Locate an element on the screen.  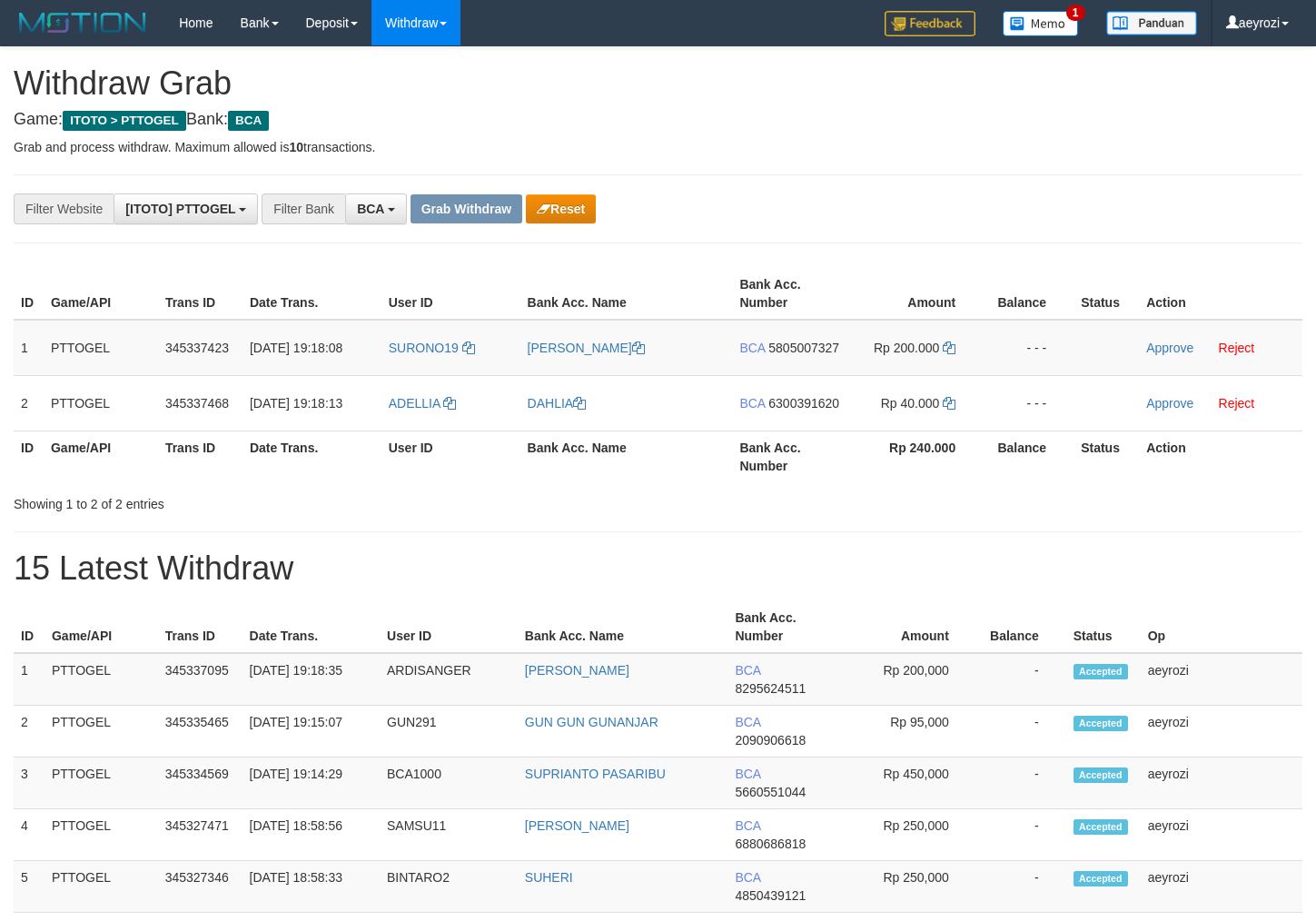
span: Rp 40.000 is located at coordinates (910, 403).